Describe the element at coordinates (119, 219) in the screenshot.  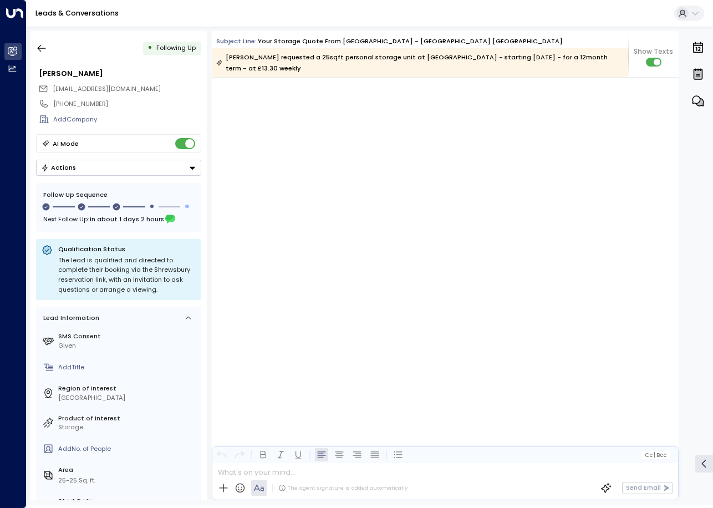
I see `div: Next Follow Up:` at that location.